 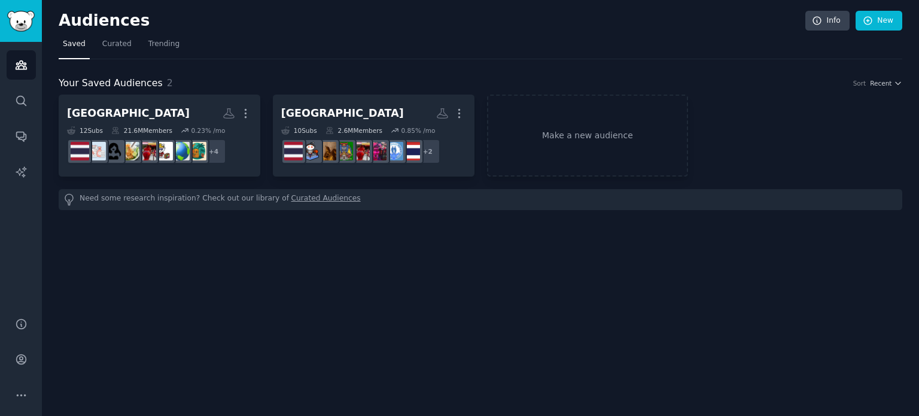 I want to click on img: Bangkok, so click(x=343, y=151).